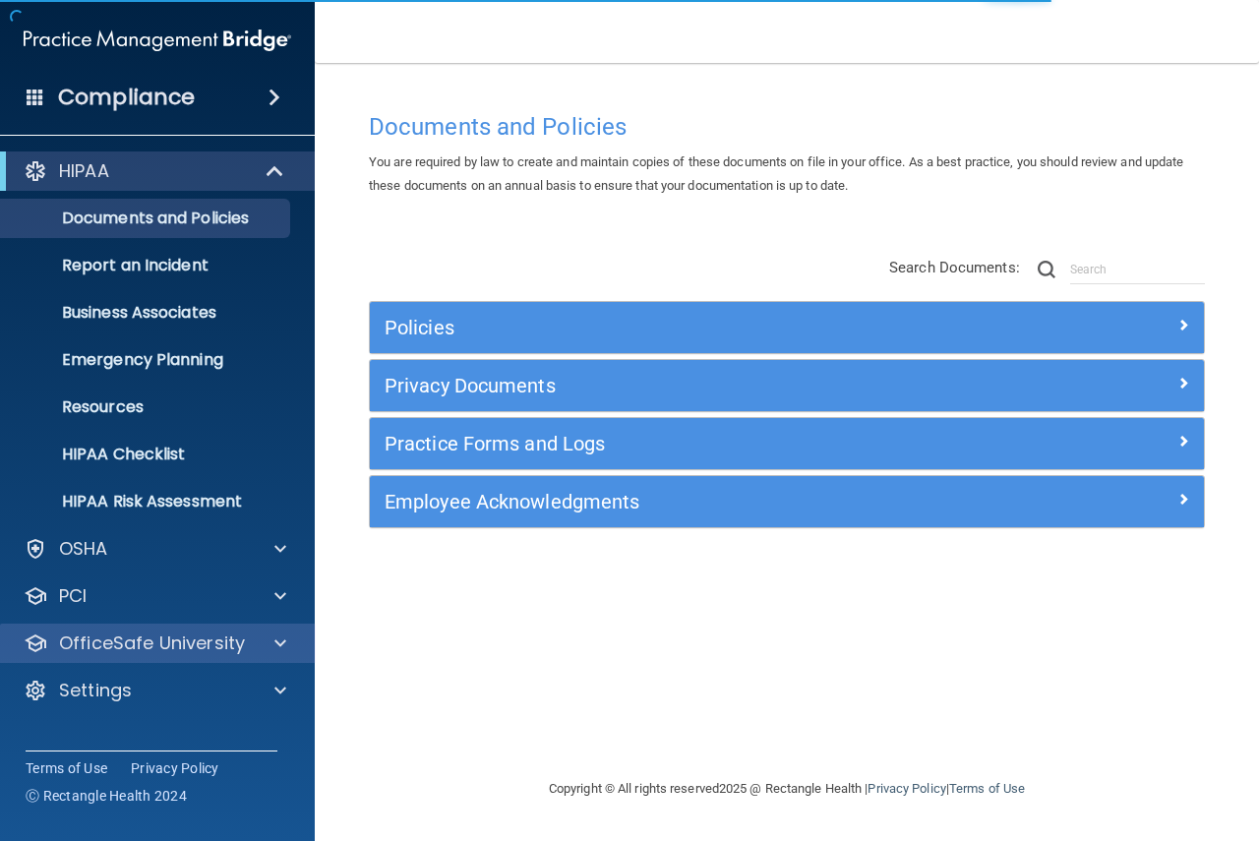  I want to click on span: Search Documents:, so click(954, 268).